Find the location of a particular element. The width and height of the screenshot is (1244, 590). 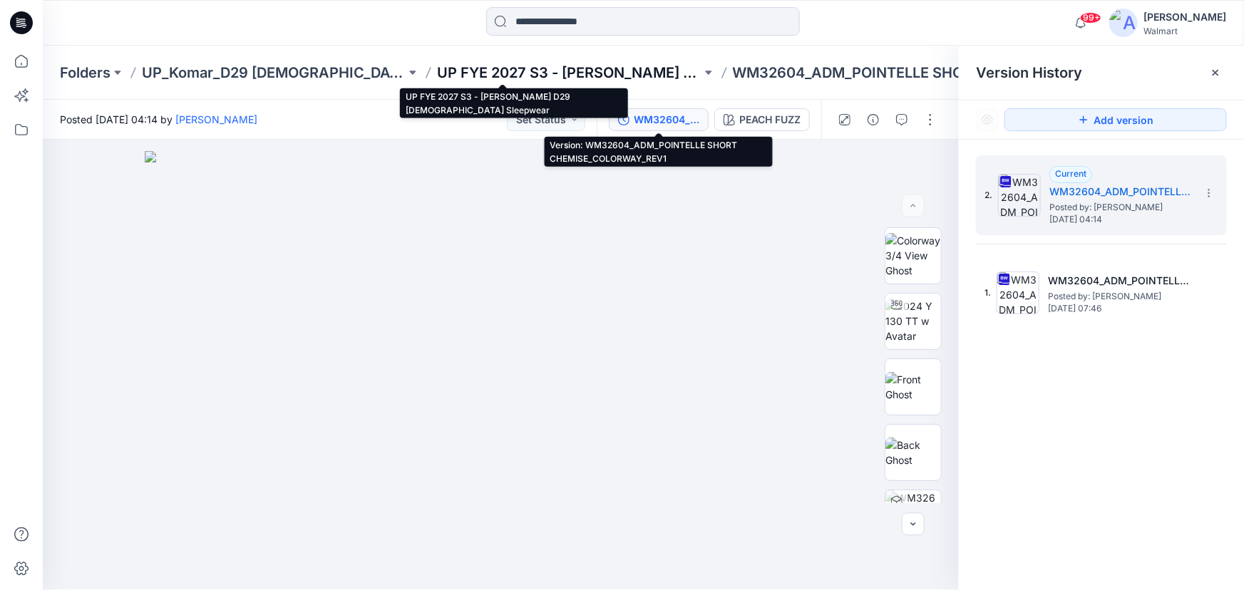

button: Add version is located at coordinates (1115, 120).